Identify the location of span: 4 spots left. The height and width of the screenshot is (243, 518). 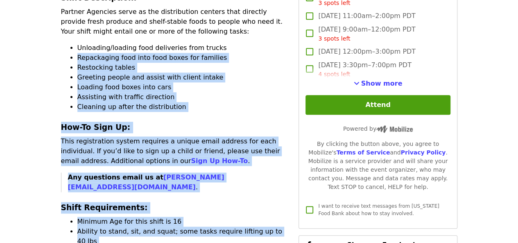
(334, 74).